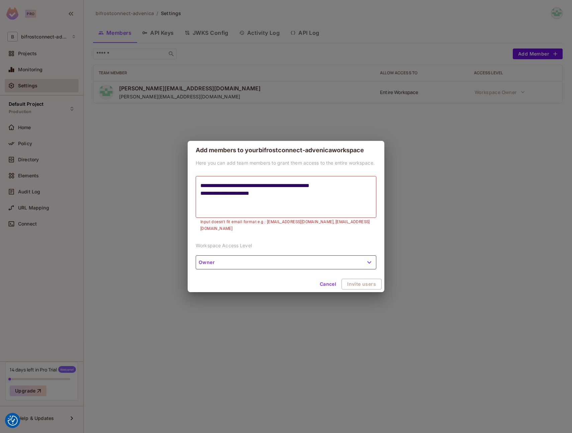  I want to click on button: Invite users, so click(362, 284).